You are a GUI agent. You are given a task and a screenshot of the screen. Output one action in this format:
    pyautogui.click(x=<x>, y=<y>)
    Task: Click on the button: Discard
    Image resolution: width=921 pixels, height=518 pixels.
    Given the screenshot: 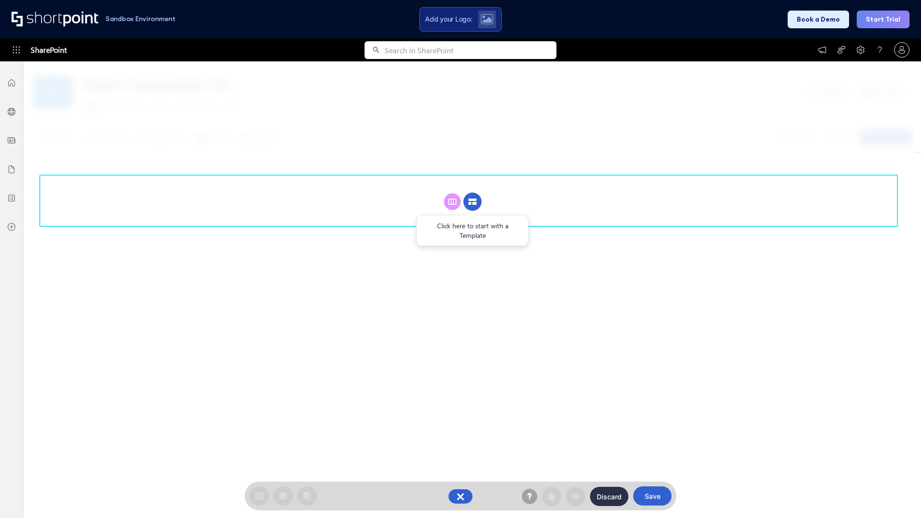 What is the action you would take?
    pyautogui.click(x=609, y=497)
    